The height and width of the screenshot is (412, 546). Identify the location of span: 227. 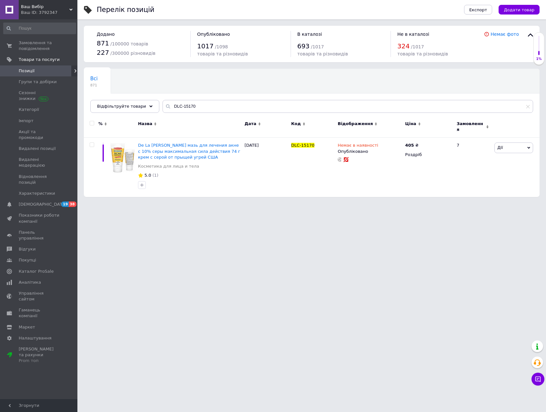
(103, 53).